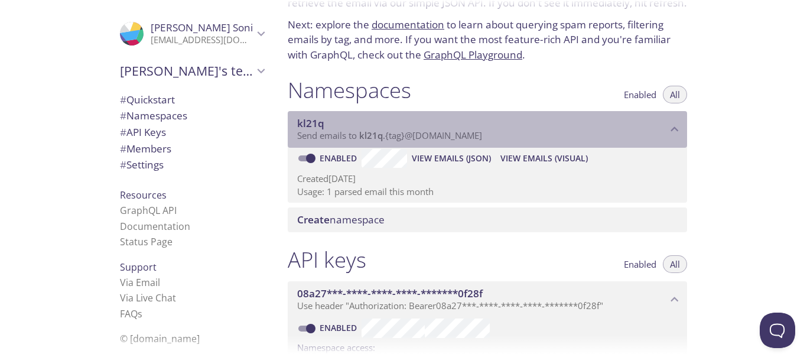 Image resolution: width=807 pixels, height=354 pixels. I want to click on span: View Emails (JSON), so click(452, 158).